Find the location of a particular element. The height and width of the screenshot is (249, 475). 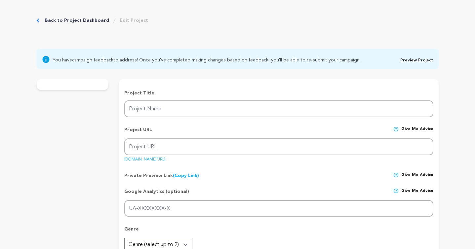

p: Genre is located at coordinates (279, 232).